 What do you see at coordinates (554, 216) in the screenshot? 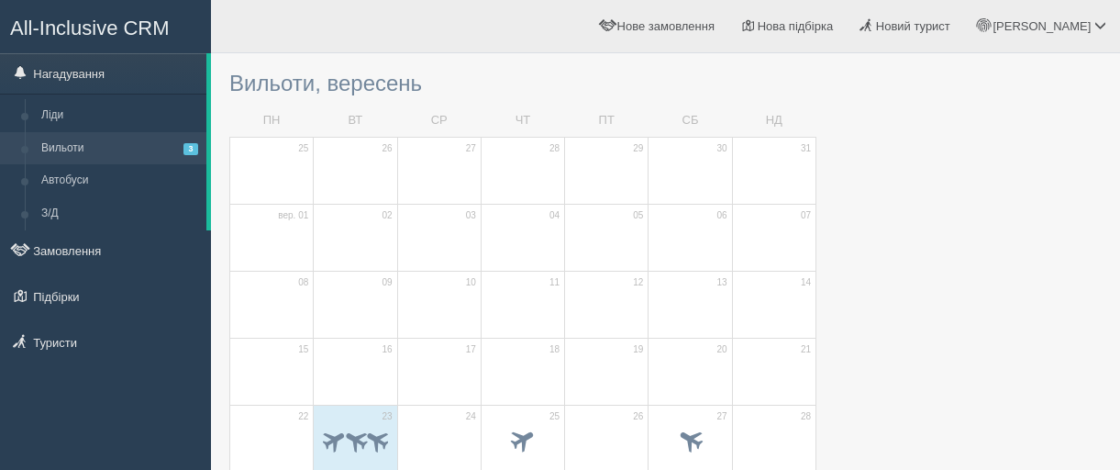
I see `span: 04` at bounding box center [554, 216].